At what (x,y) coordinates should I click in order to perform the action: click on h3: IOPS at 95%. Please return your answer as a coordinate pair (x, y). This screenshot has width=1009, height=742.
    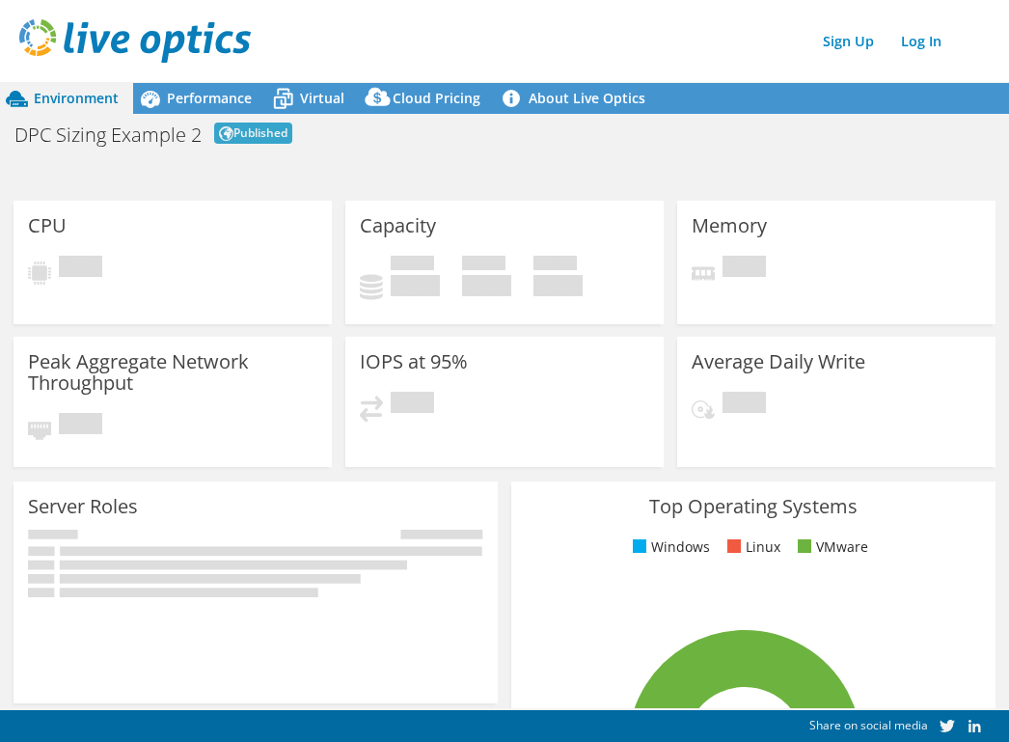
    Looking at the image, I should click on (414, 362).